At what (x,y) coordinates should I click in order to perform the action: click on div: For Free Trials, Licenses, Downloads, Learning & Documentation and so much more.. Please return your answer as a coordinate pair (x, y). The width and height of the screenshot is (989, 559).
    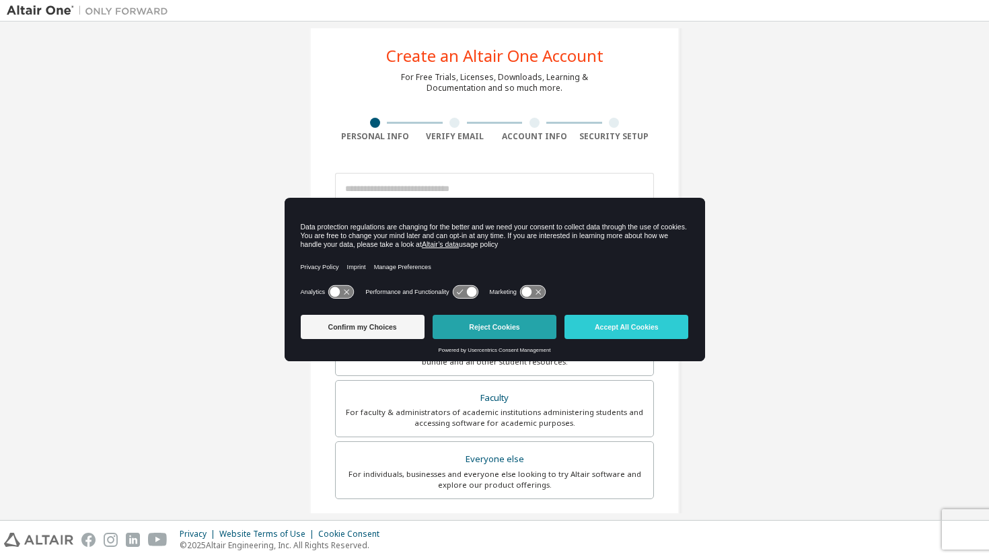
    Looking at the image, I should click on (495, 83).